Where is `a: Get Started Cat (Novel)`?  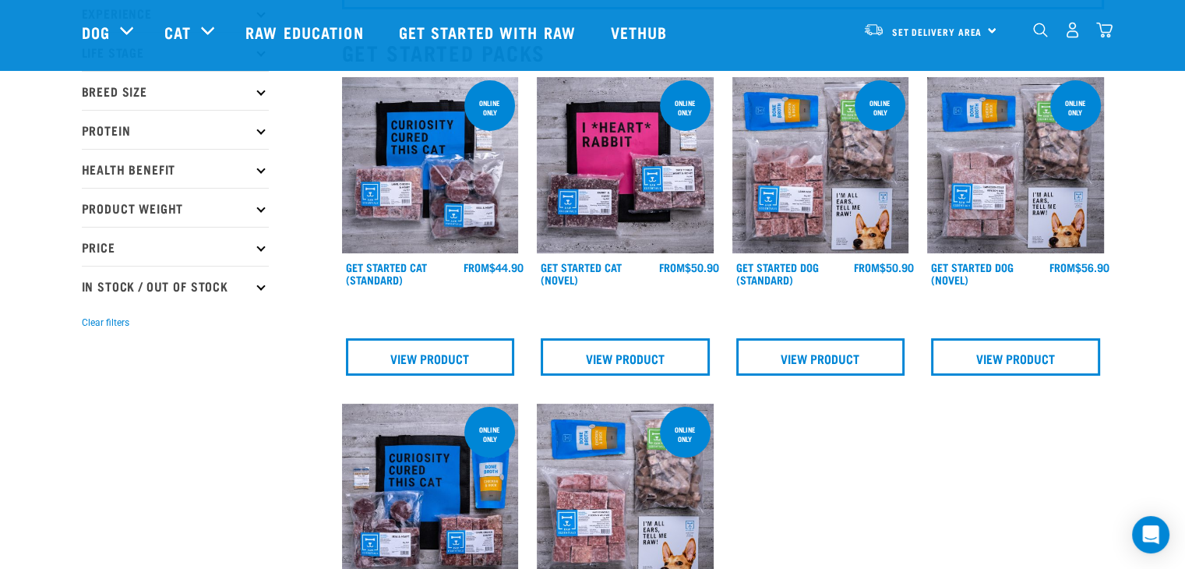 a: Get Started Cat (Novel) is located at coordinates (581, 273).